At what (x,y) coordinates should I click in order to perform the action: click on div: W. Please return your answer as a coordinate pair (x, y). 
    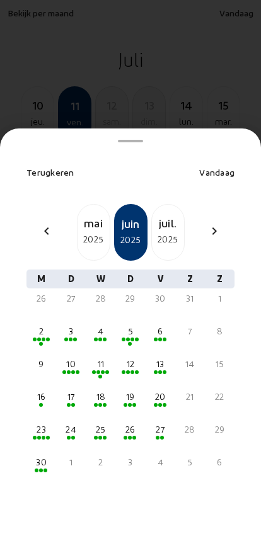
    Looking at the image, I should click on (100, 279).